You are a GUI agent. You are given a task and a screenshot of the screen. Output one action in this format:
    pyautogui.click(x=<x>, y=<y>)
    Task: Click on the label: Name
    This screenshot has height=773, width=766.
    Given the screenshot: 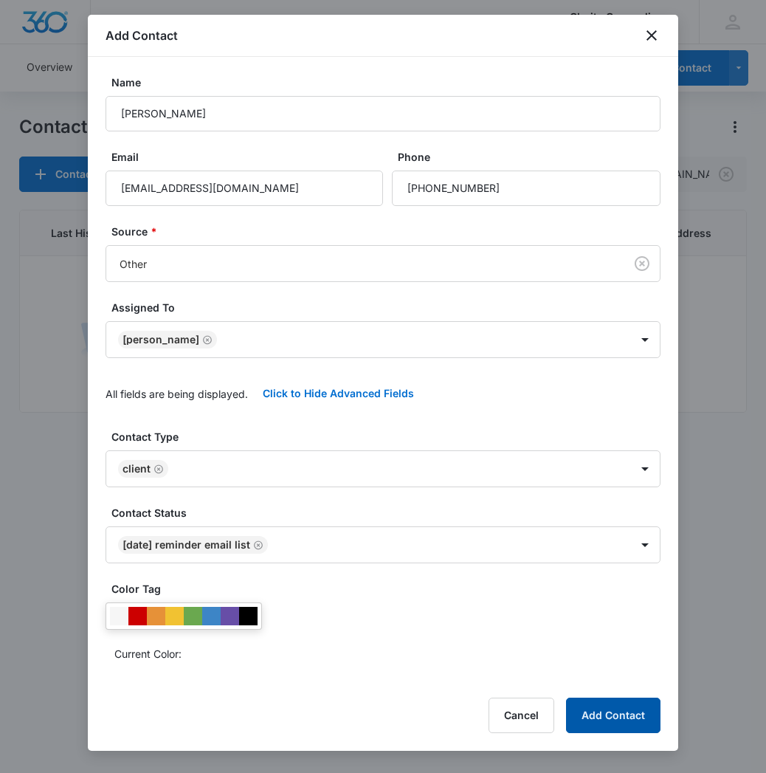 What is the action you would take?
    pyautogui.click(x=389, y=82)
    